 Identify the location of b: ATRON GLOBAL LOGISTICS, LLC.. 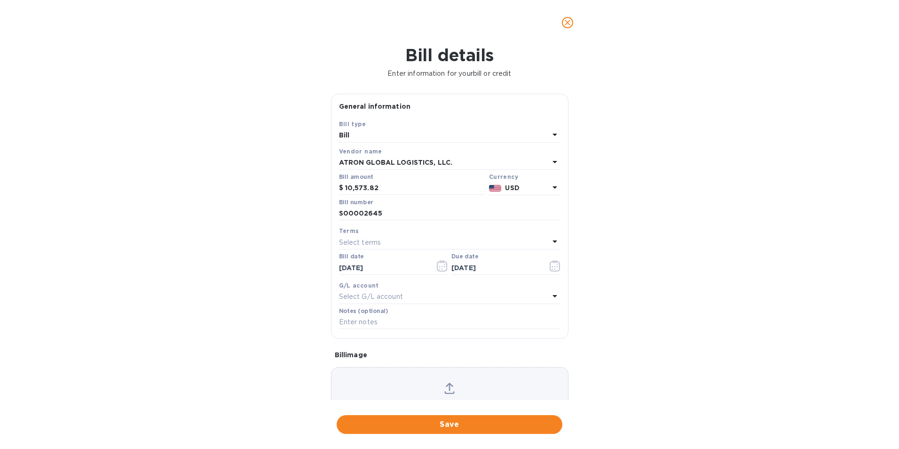
(396, 162).